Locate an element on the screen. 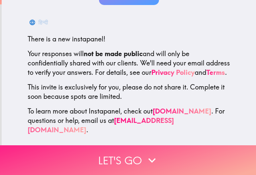 The height and width of the screenshot is (175, 256). span: There is a new instapanel! is located at coordinates (66, 39).